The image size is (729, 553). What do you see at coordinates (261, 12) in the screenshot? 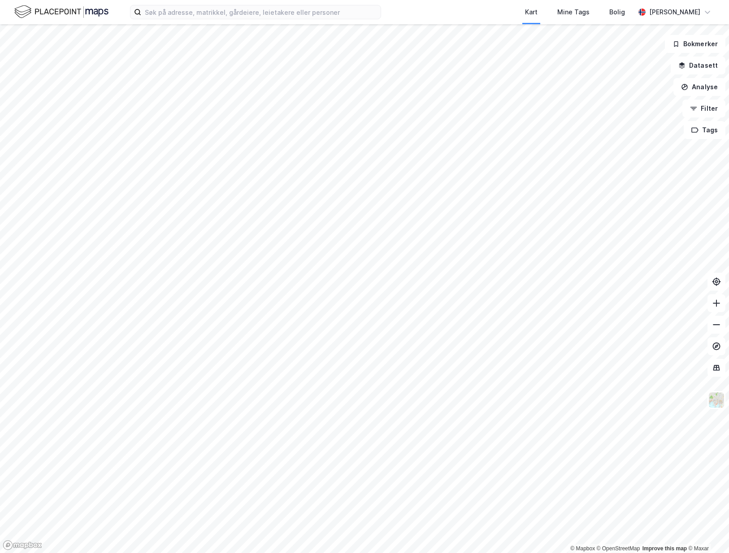
I see `input: Søk på adresse, matrikkel, gårdeiere, leietakere eller personer` at bounding box center [261, 12].